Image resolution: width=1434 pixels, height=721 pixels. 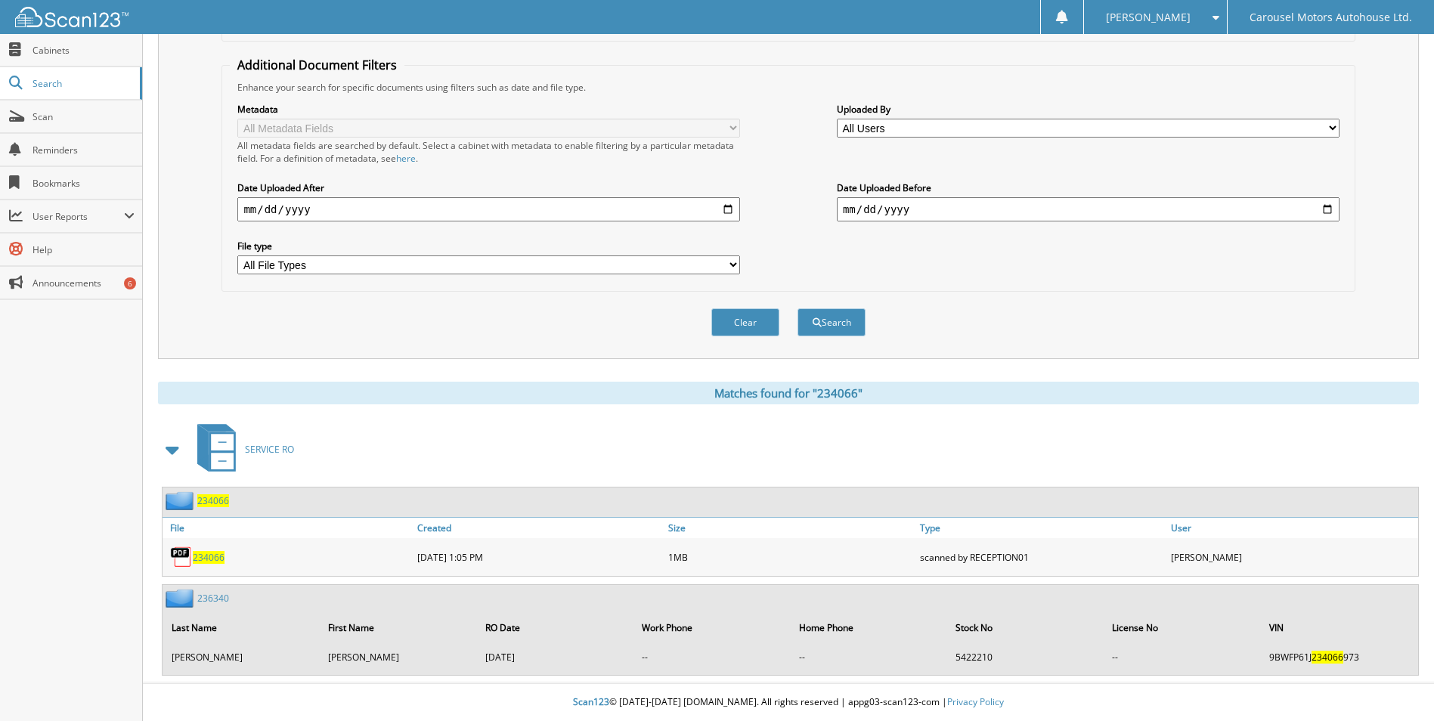 I want to click on label: Date Uploaded Before, so click(x=1088, y=187).